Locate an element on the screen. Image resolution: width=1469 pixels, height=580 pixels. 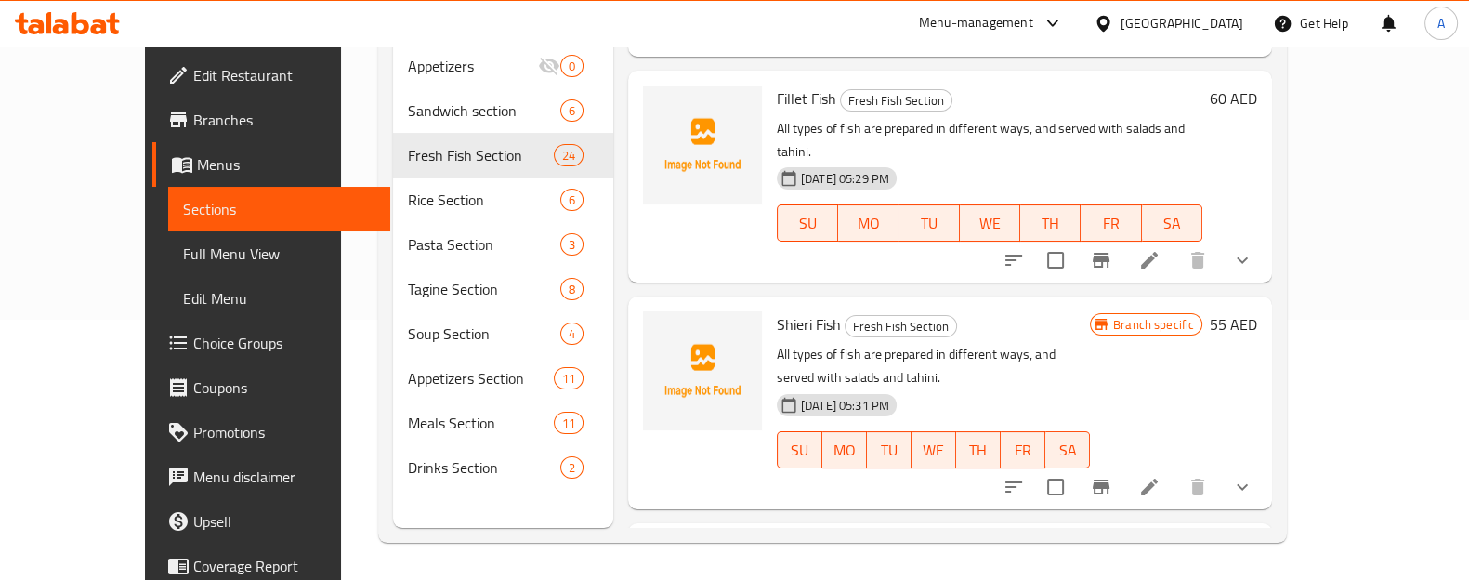
div: Soup Section is located at coordinates (483, 334).